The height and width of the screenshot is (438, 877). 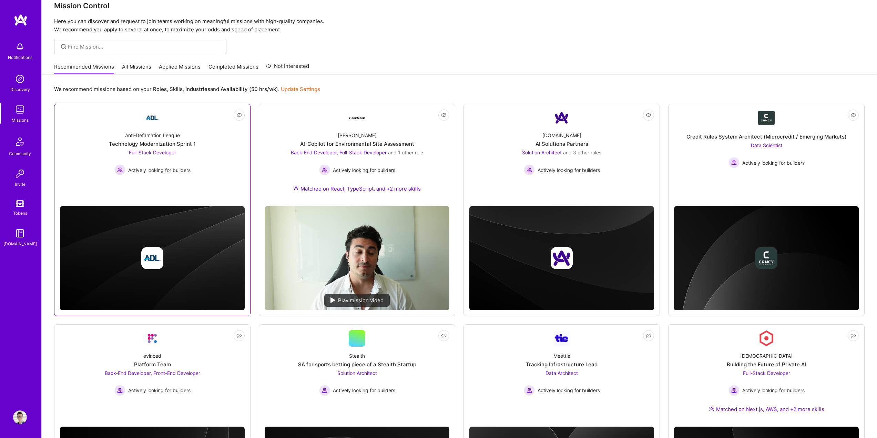 What do you see at coordinates (176, 89) in the screenshot?
I see `b: Skills` at bounding box center [176, 89].